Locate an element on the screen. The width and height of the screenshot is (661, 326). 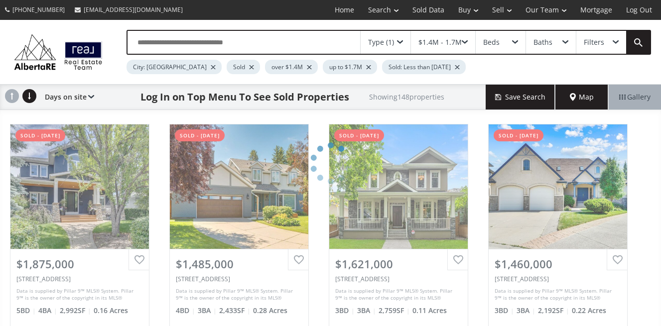
h2: Showing 148 properties is located at coordinates (407, 97).